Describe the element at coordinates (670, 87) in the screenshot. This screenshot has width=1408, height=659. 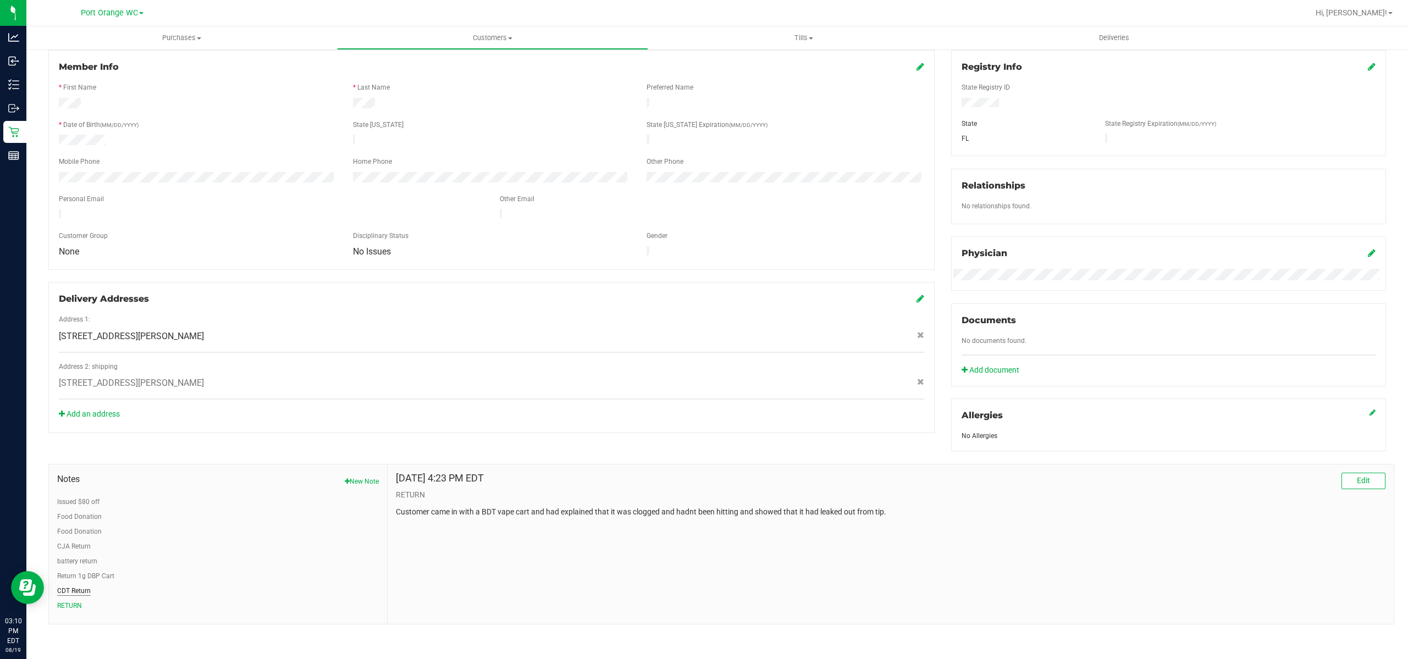
I see `label: Preferred Name` at that location.